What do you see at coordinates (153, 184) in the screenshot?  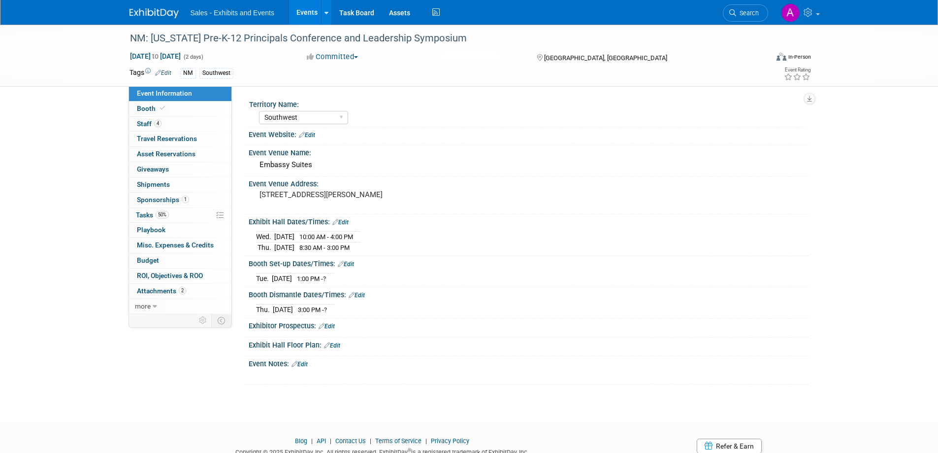 I see `span: Shipments` at bounding box center [153, 184].